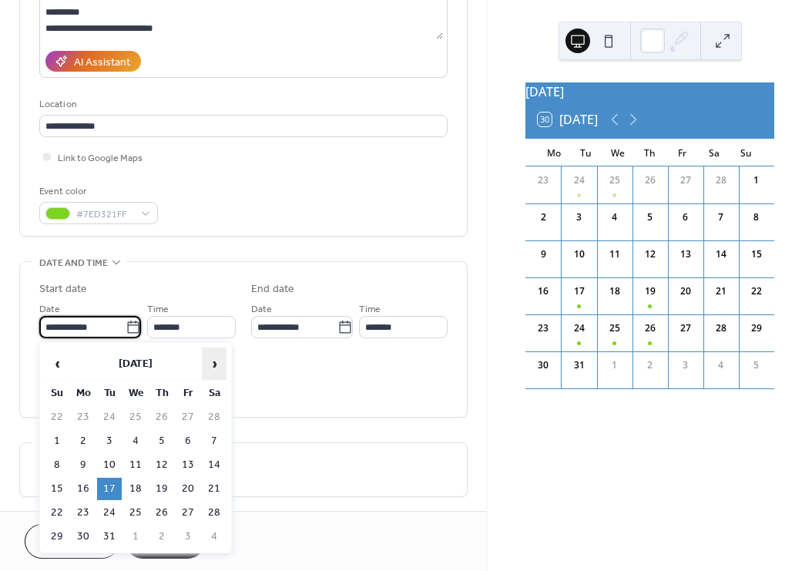 This screenshot has width=812, height=571. Describe the element at coordinates (136, 536) in the screenshot. I see `td: 1` at that location.